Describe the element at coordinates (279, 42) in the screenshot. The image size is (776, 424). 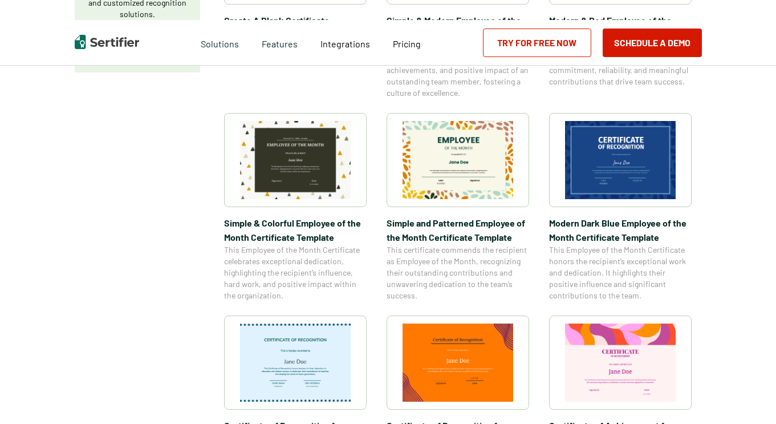
I see `span: Features` at that location.